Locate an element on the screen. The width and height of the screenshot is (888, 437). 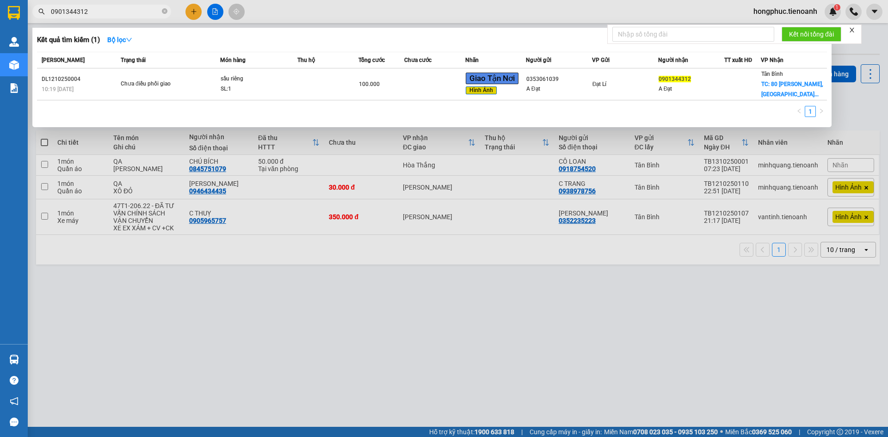
span: message is located at coordinates (14, 422).